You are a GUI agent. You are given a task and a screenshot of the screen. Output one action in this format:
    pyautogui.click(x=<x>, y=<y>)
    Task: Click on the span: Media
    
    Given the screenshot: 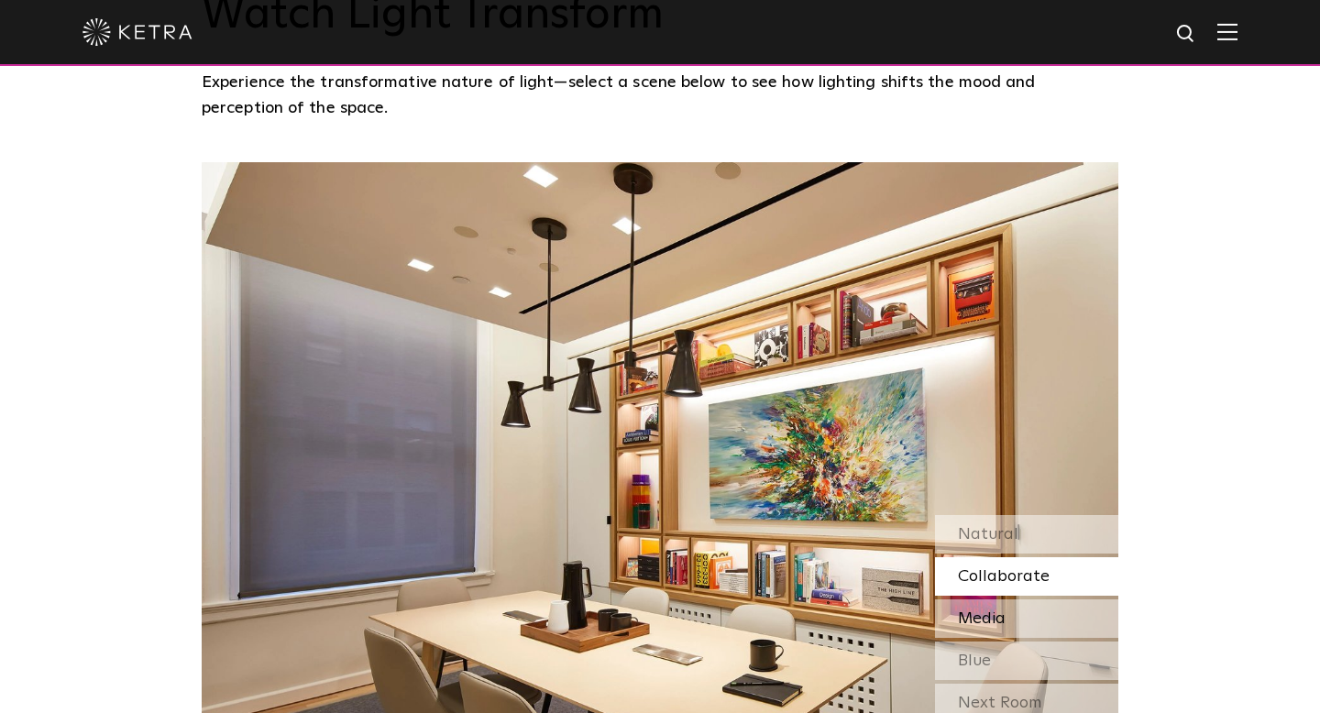 What is the action you would take?
    pyautogui.click(x=981, y=619)
    